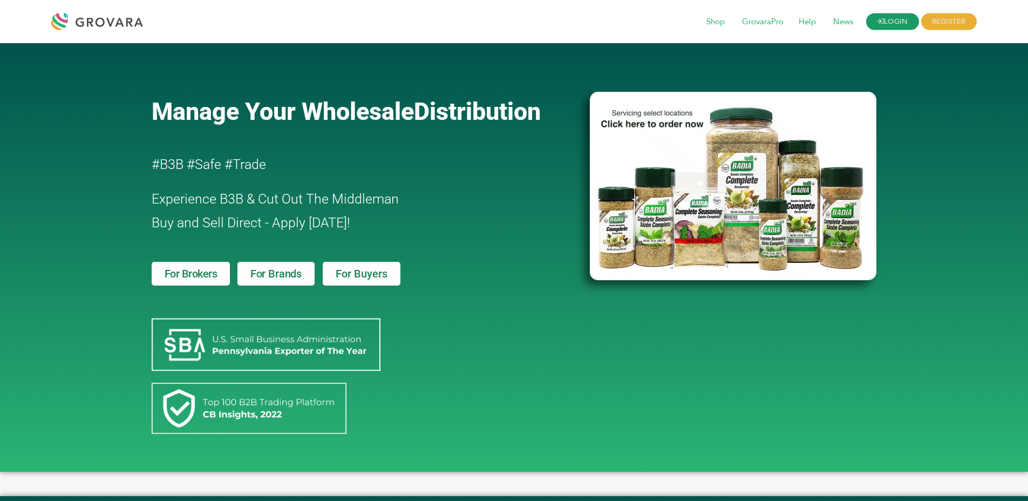  I want to click on span: Manage Your Wholesale, so click(283, 111).